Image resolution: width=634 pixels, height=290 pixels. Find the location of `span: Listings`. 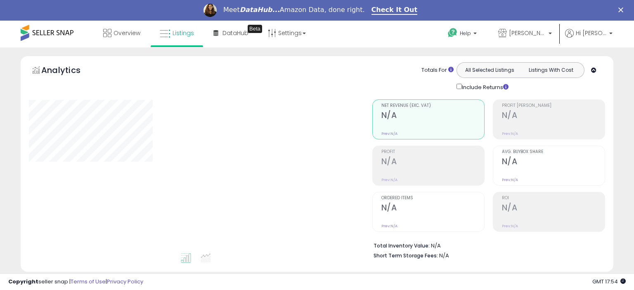

span: Listings is located at coordinates (183, 33).